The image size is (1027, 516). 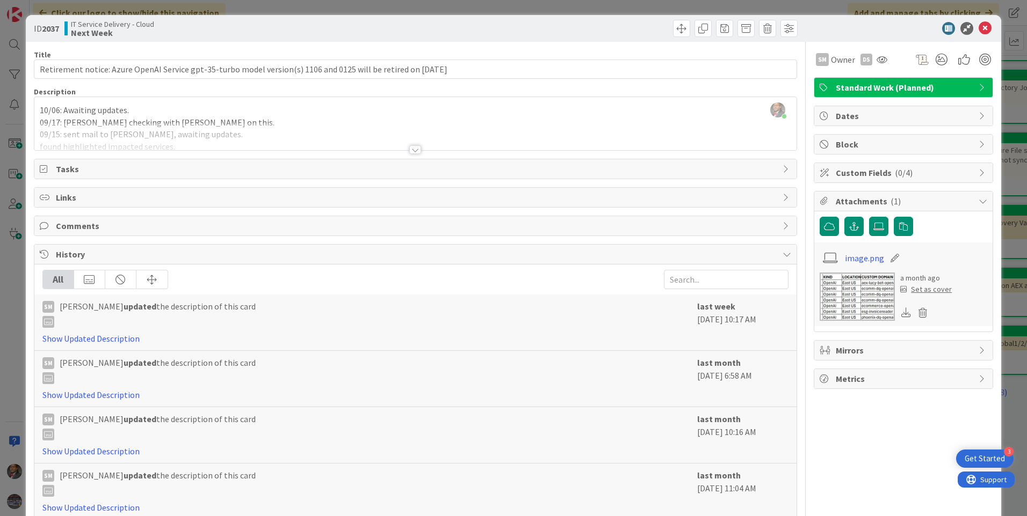 I want to click on div: DS, so click(x=866, y=60).